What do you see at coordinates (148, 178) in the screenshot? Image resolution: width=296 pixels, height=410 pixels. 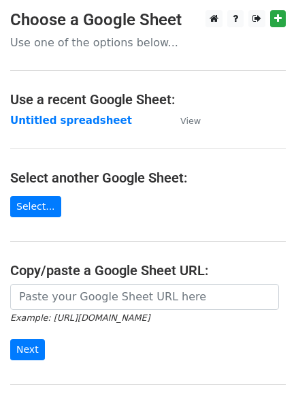 I see `h4: Select another Google Sheet:` at bounding box center [148, 178].